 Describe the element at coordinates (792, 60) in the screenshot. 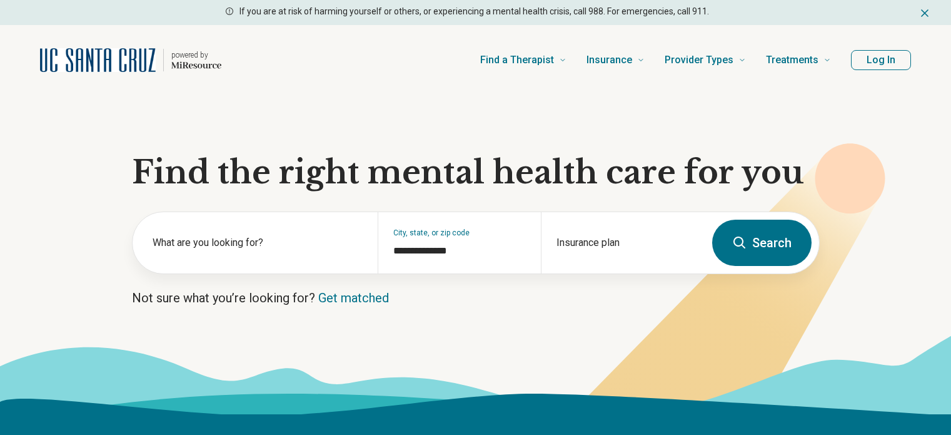

I see `span: Treatments` at that location.